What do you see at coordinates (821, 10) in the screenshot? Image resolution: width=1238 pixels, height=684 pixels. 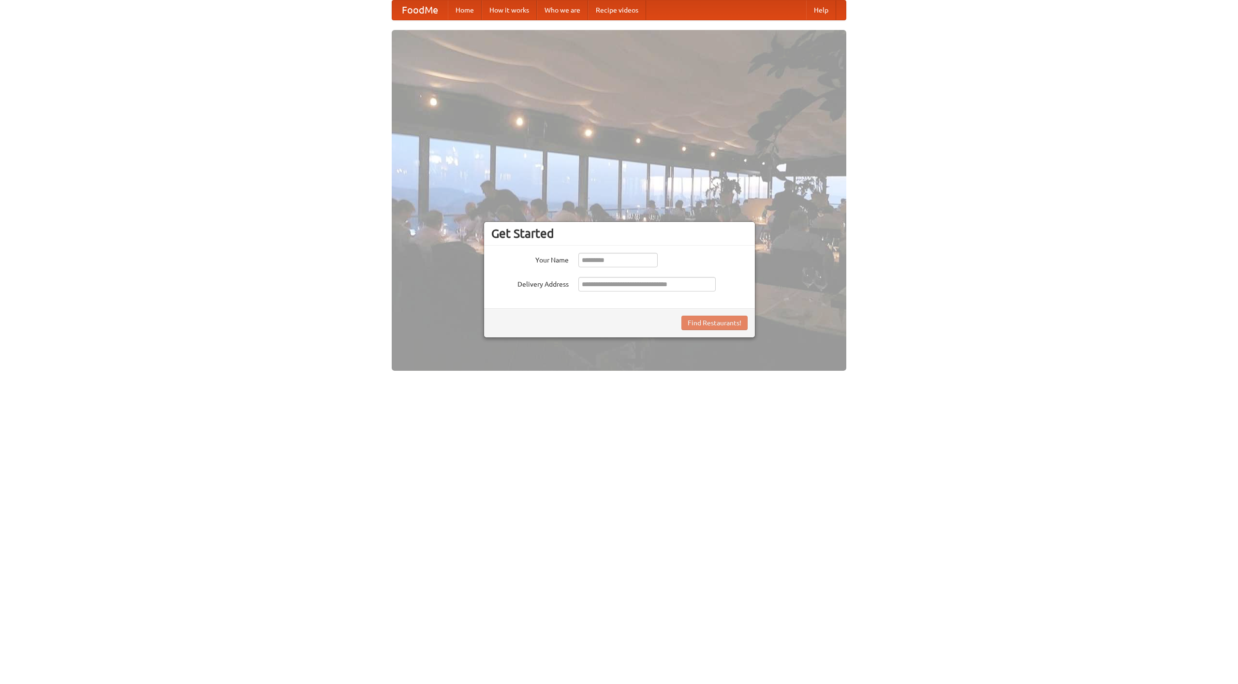 I see `a: Help` at bounding box center [821, 10].